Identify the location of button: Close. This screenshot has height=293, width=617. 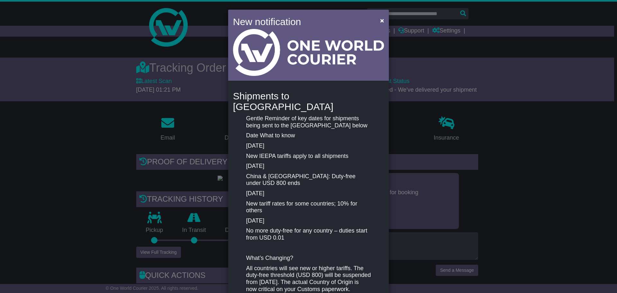
(382, 20).